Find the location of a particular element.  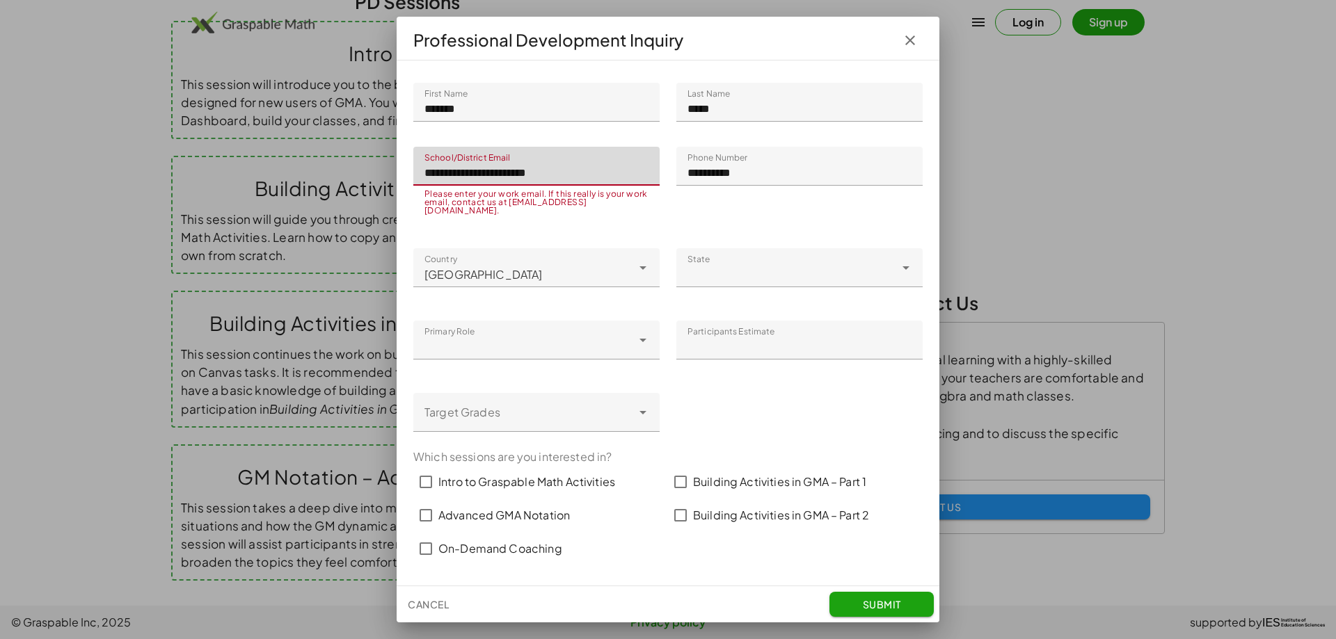

label: Advanced GMA Notation is located at coordinates (504, 515).